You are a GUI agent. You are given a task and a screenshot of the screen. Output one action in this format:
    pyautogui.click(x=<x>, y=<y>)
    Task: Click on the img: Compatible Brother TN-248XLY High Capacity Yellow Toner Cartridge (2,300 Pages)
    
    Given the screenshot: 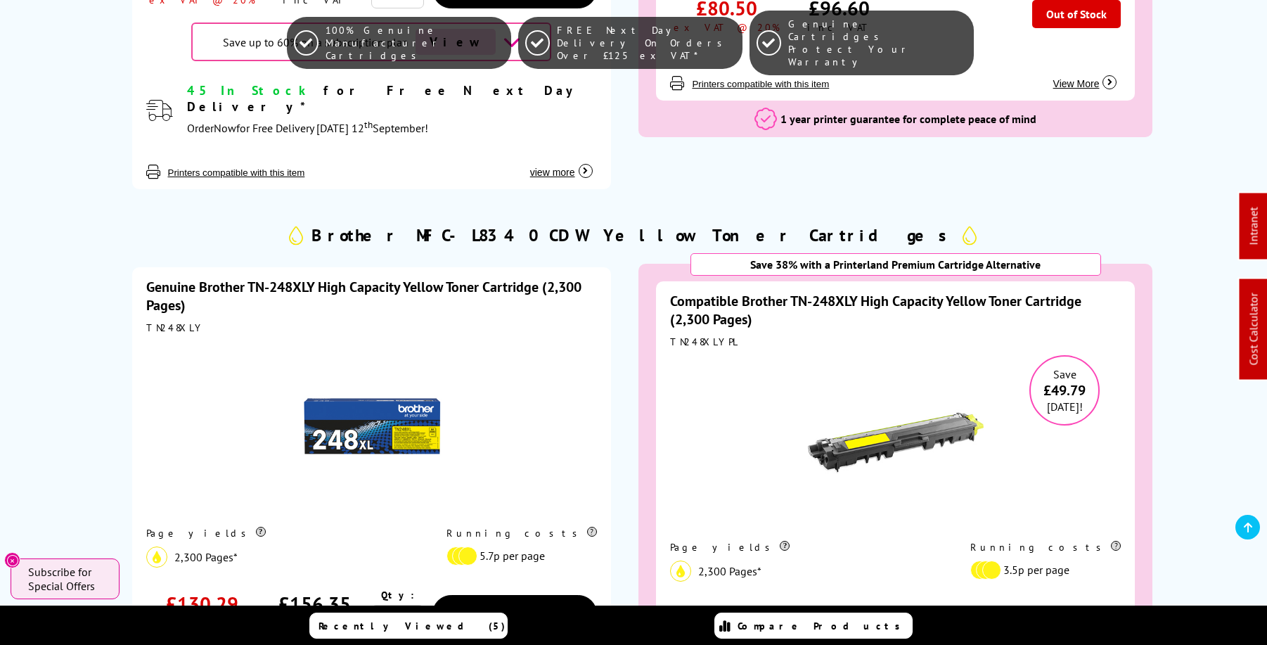 What is the action you would take?
    pyautogui.click(x=896, y=443)
    